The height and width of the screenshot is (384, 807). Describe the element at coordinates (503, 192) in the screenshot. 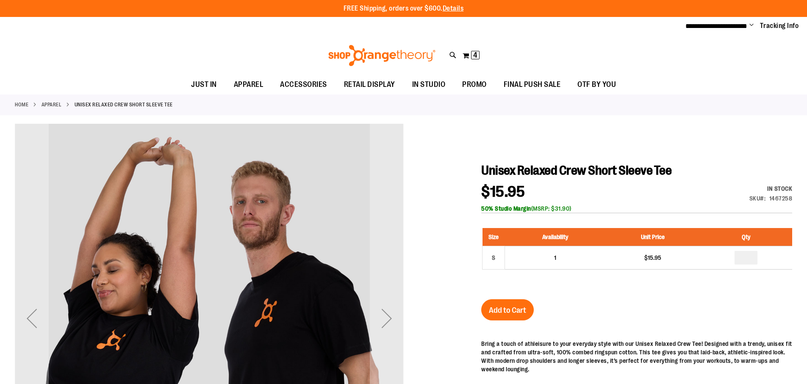

I see `span: $15.95` at that location.